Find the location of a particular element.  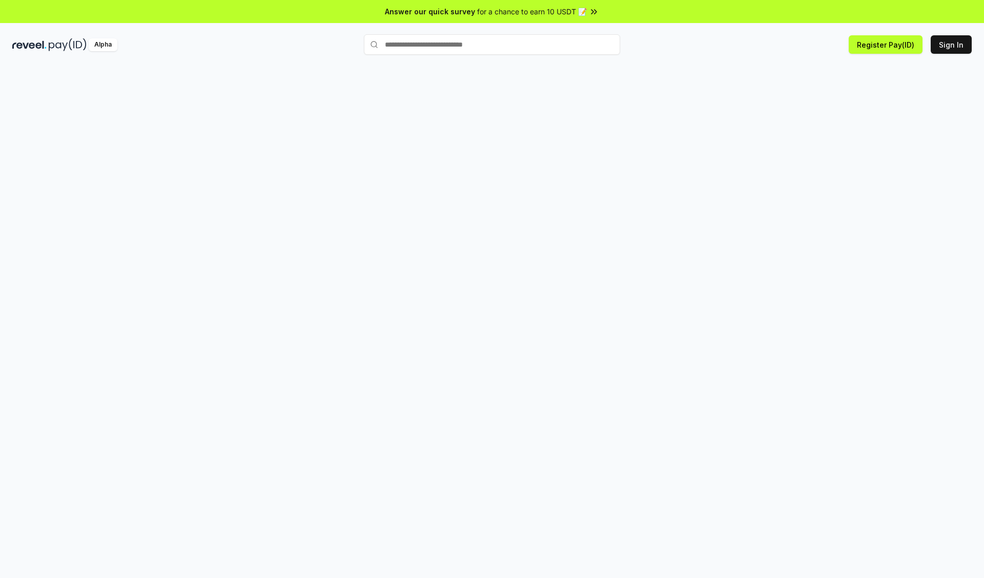

button: Sign In is located at coordinates (951, 45).